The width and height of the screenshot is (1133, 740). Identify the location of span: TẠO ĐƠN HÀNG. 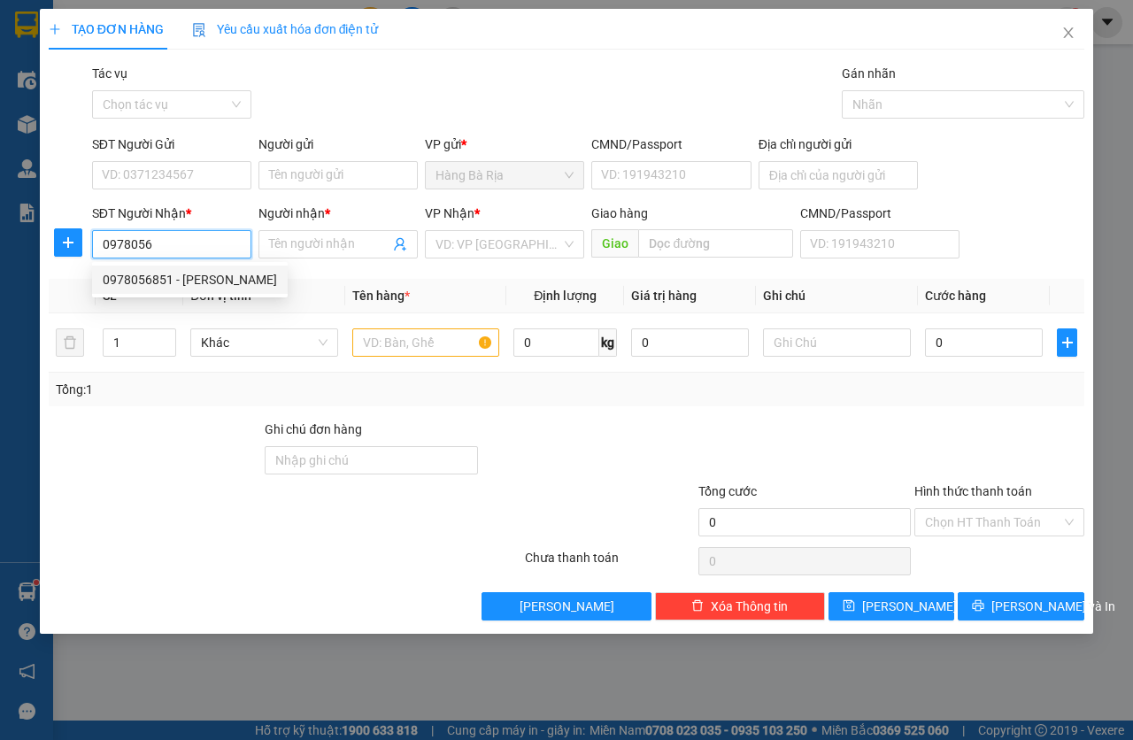
(106, 29).